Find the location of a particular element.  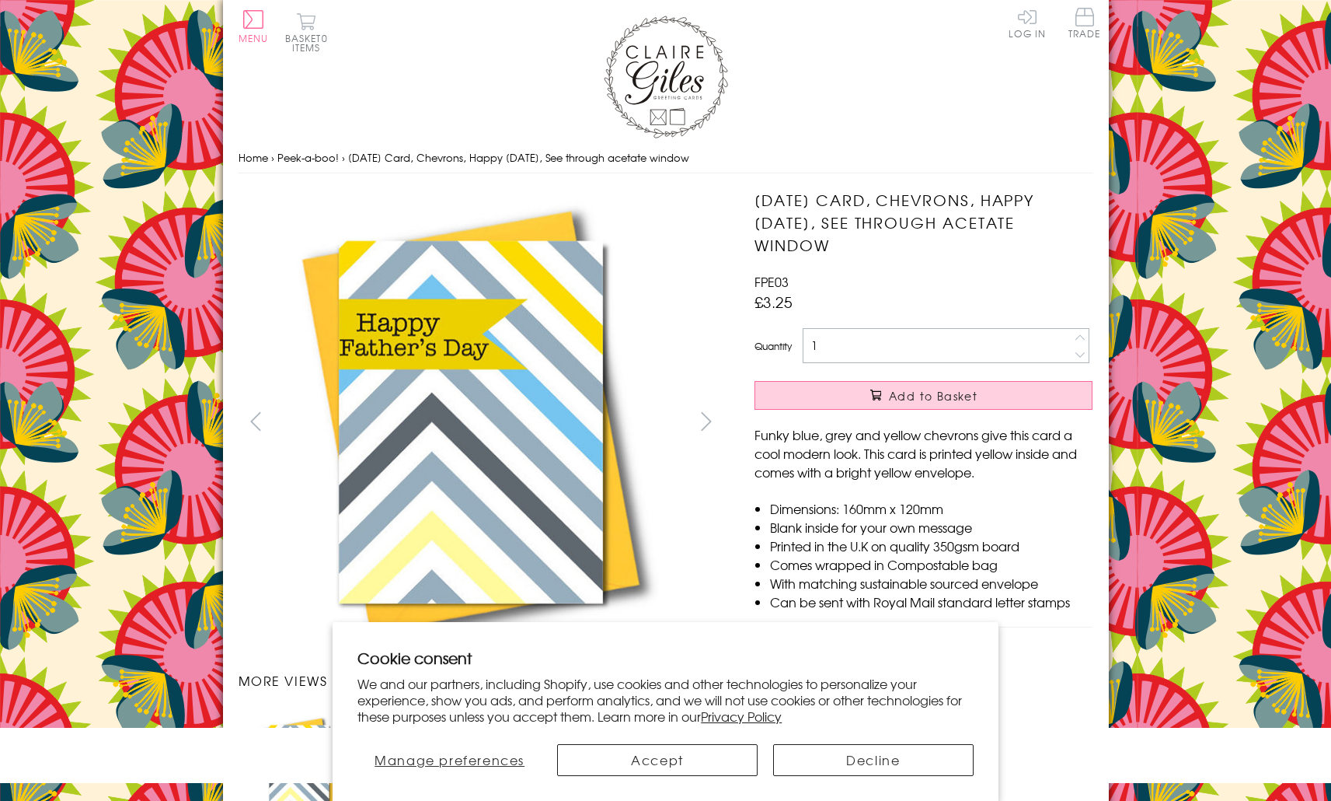

span: FPE03 is located at coordinates (772, 281).